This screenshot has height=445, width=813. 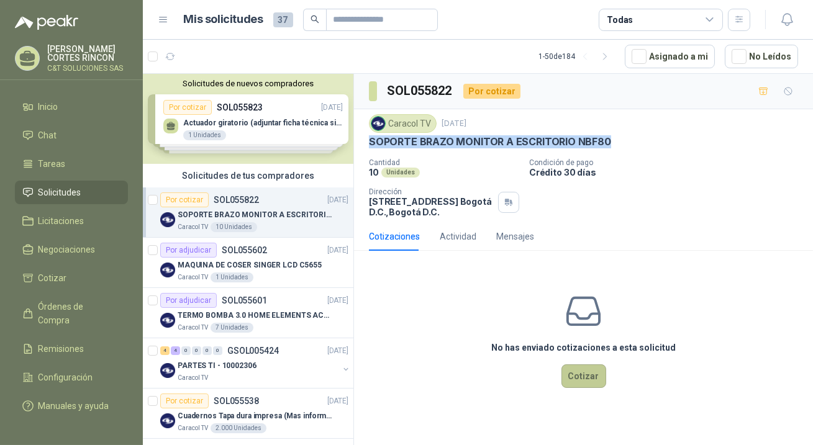 What do you see at coordinates (61, 221) in the screenshot?
I see `span: Licitaciones` at bounding box center [61, 221].